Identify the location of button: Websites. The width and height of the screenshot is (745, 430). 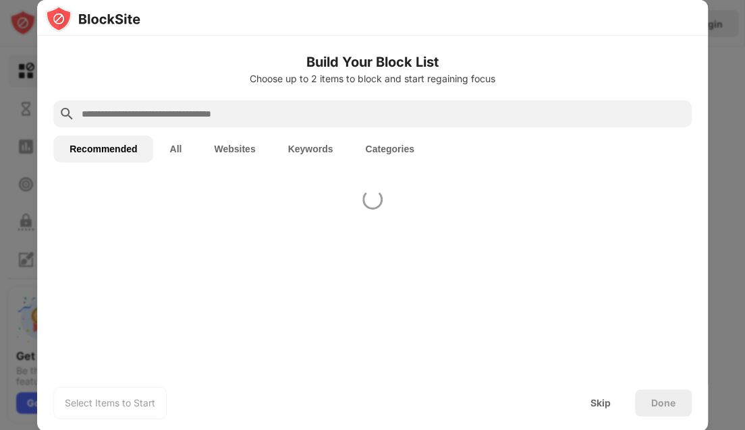
(234, 149).